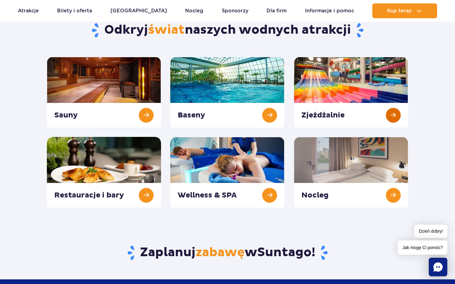 The height and width of the screenshot is (284, 455). Describe the element at coordinates (405, 11) in the screenshot. I see `button: Kup teraz` at that location.